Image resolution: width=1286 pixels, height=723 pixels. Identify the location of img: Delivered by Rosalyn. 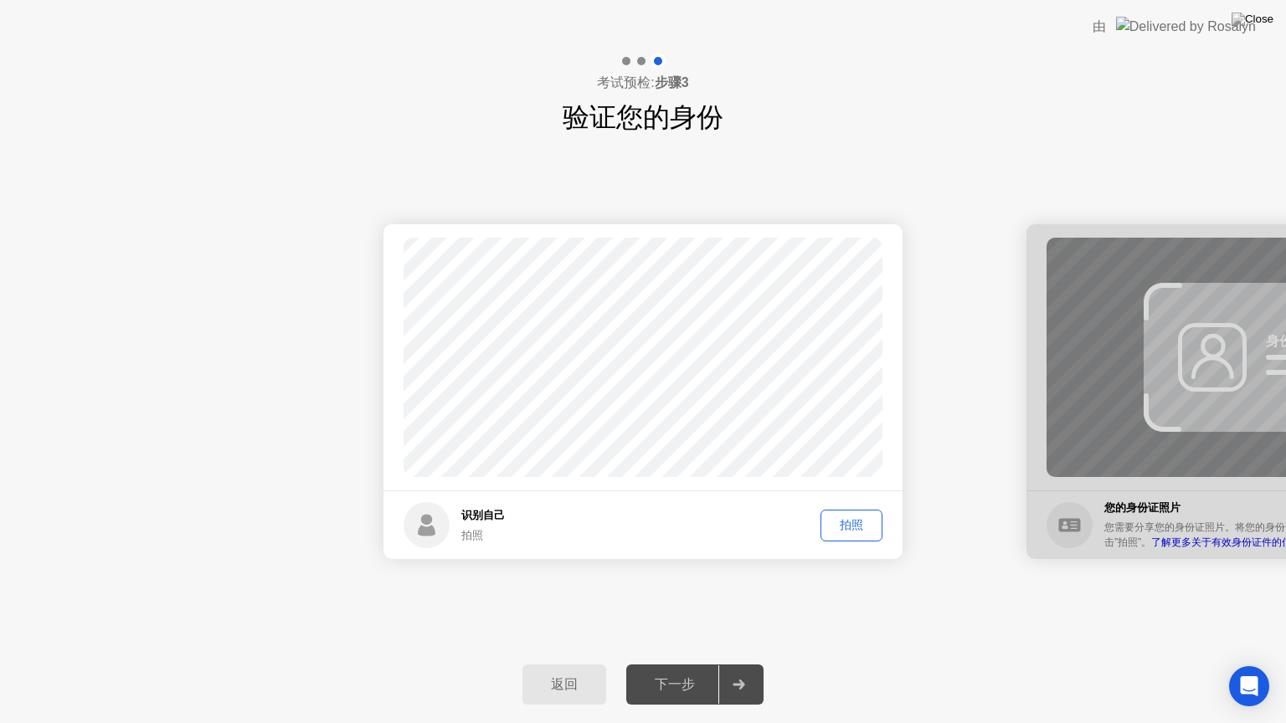
(1185, 26).